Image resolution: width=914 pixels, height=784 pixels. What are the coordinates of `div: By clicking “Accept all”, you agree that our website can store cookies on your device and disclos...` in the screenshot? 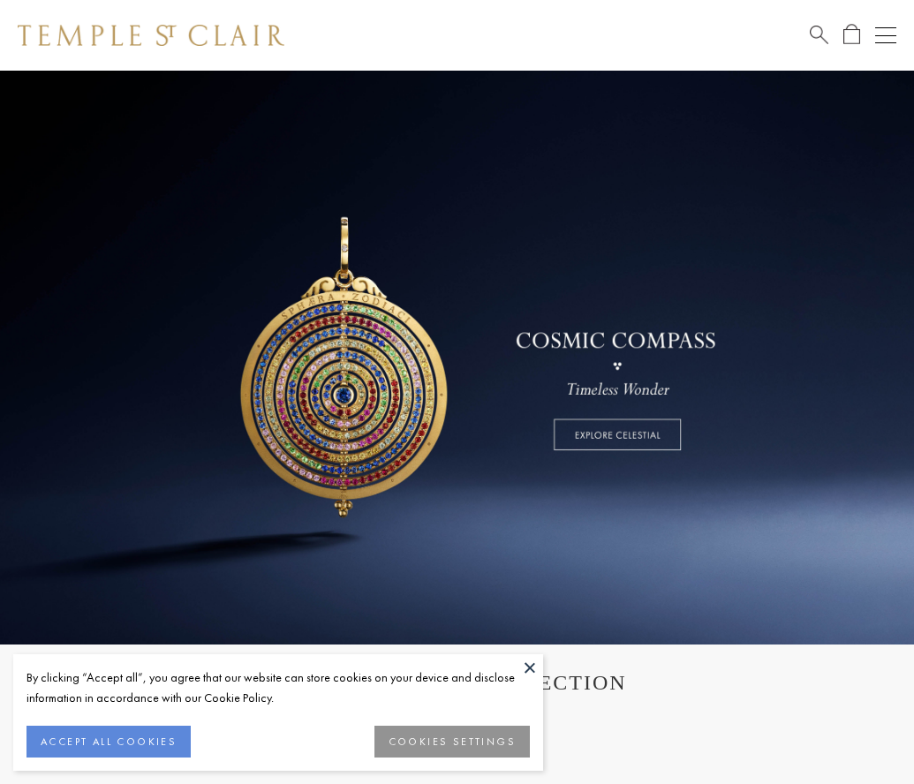 It's located at (278, 688).